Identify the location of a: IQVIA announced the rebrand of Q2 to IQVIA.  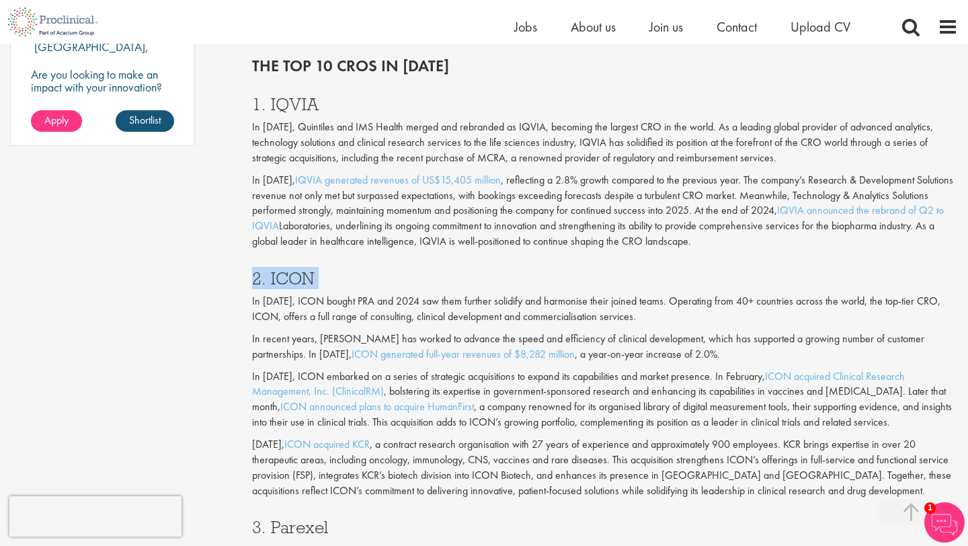
(598, 218).